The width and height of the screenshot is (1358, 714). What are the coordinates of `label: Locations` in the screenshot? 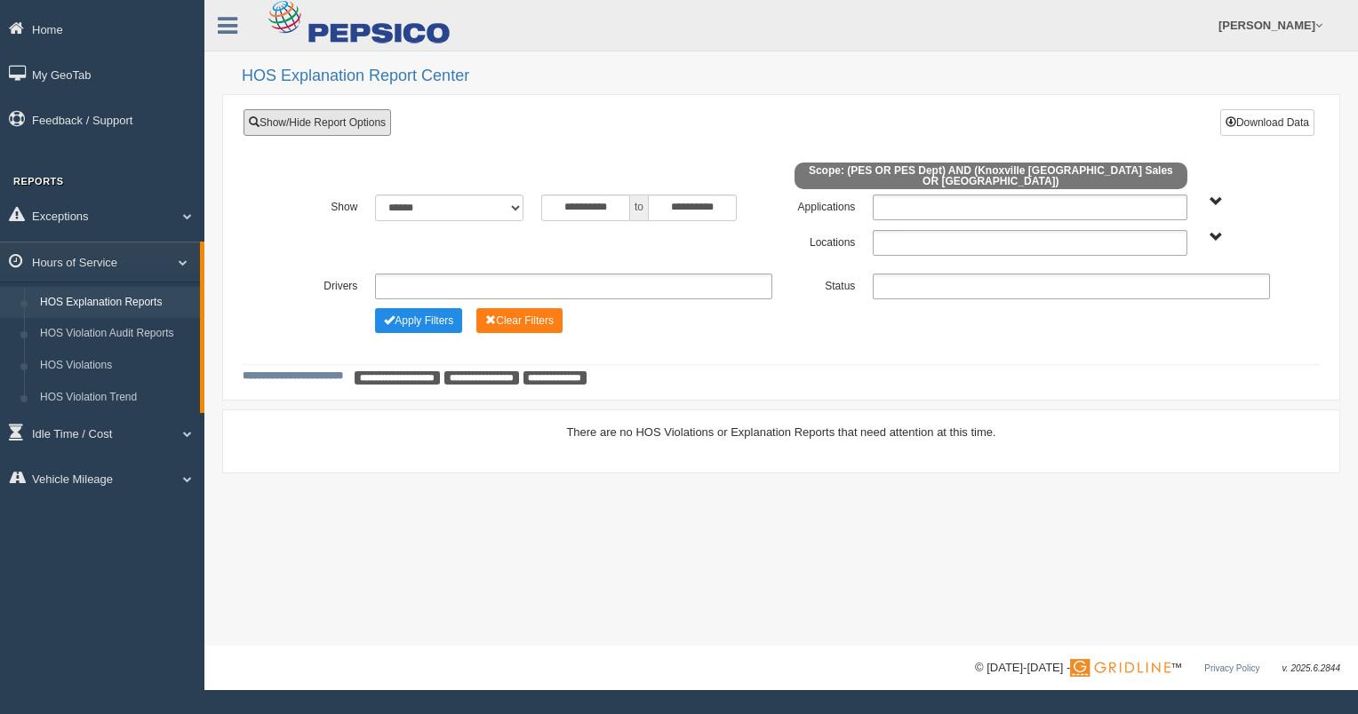 It's located at (822, 241).